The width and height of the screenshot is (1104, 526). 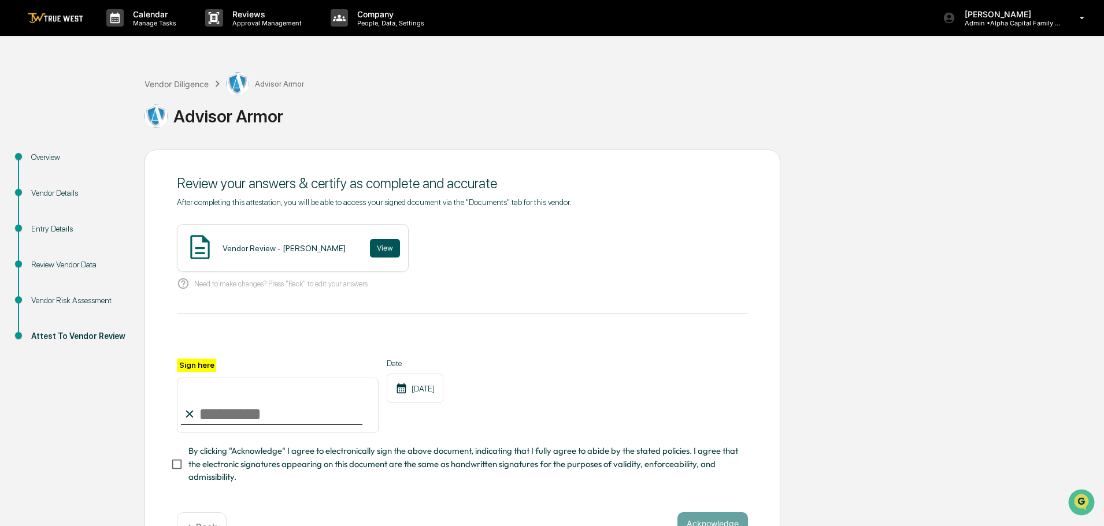 What do you see at coordinates (42, 264) in the screenshot?
I see `a: 🔎Data Lookup` at bounding box center [42, 264].